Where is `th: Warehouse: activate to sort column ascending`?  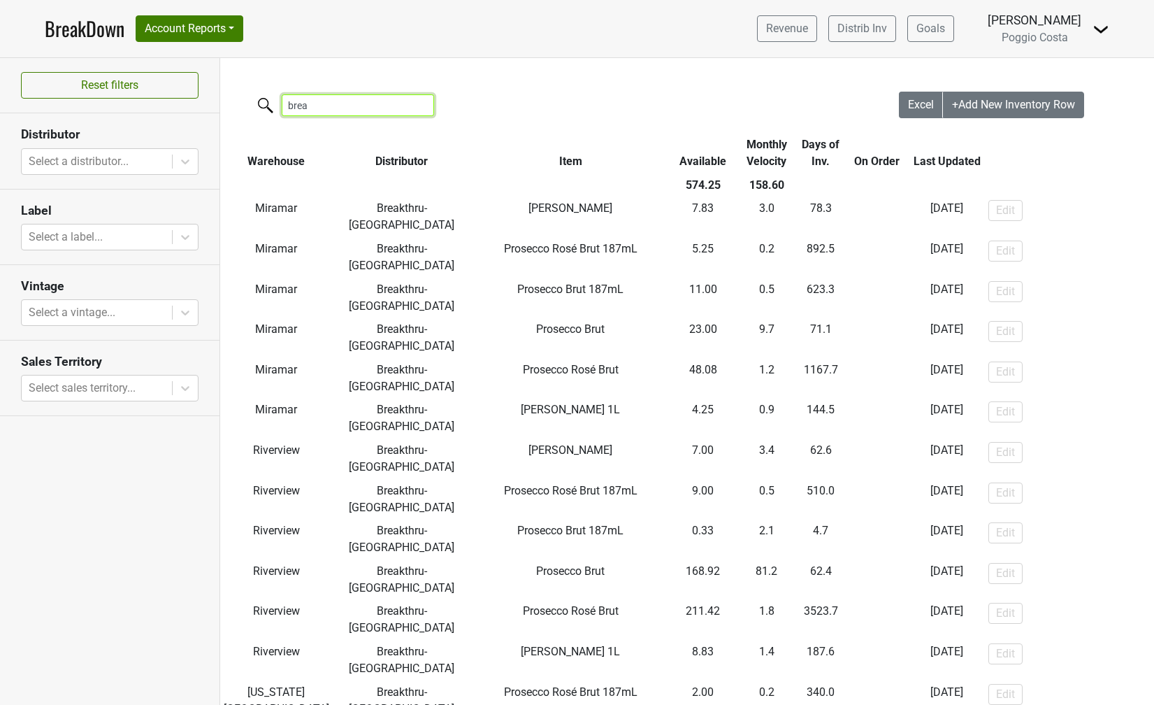 th: Warehouse: activate to sort column ascending is located at coordinates (276, 153).